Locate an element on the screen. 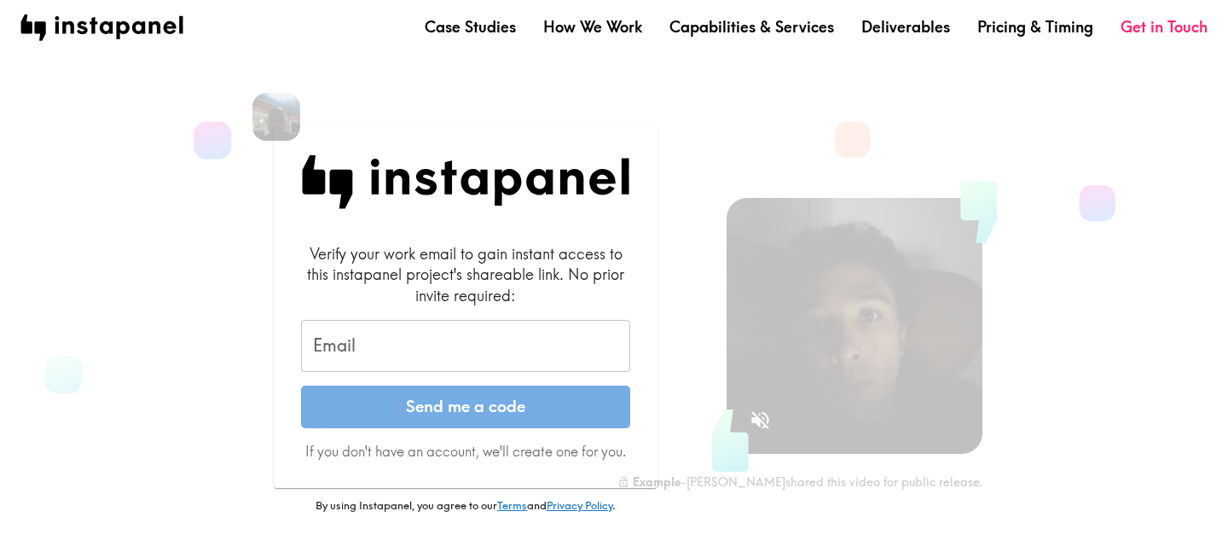 This screenshot has height=552, width=1228. div: Verify your work email to gain instant access to this instapanel project's shareable link. No pri... is located at coordinates (466, 275).